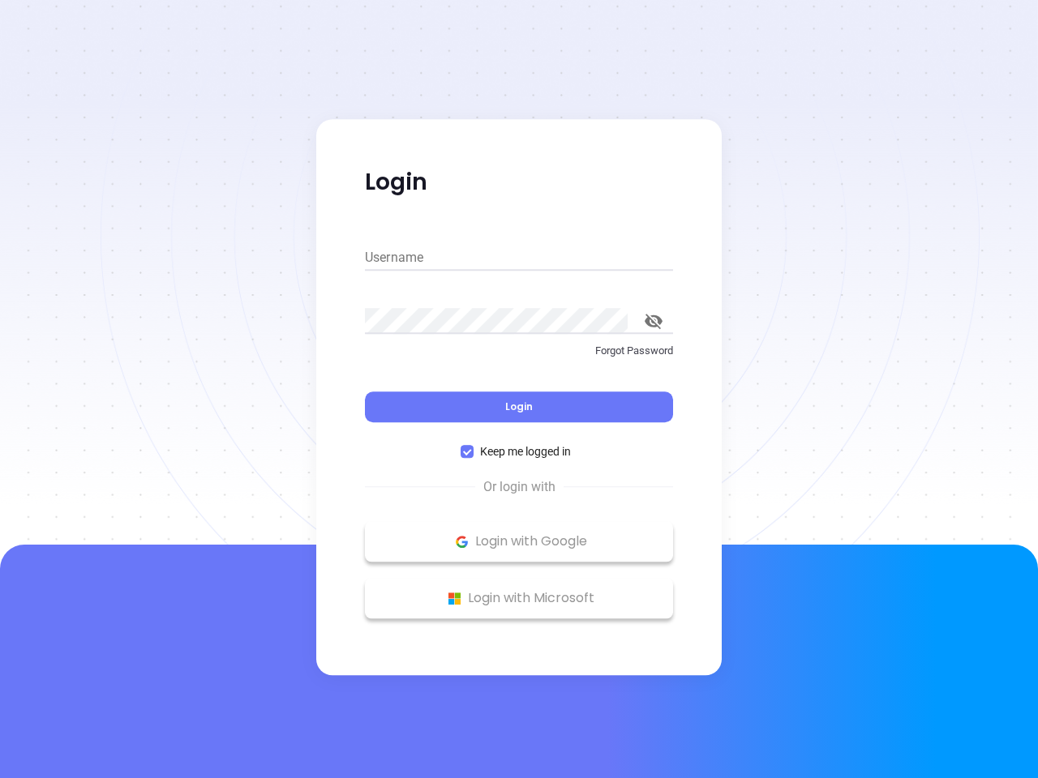 The height and width of the screenshot is (778, 1038). I want to click on button: Microsoft Logo Login with Microsoft, so click(519, 598).